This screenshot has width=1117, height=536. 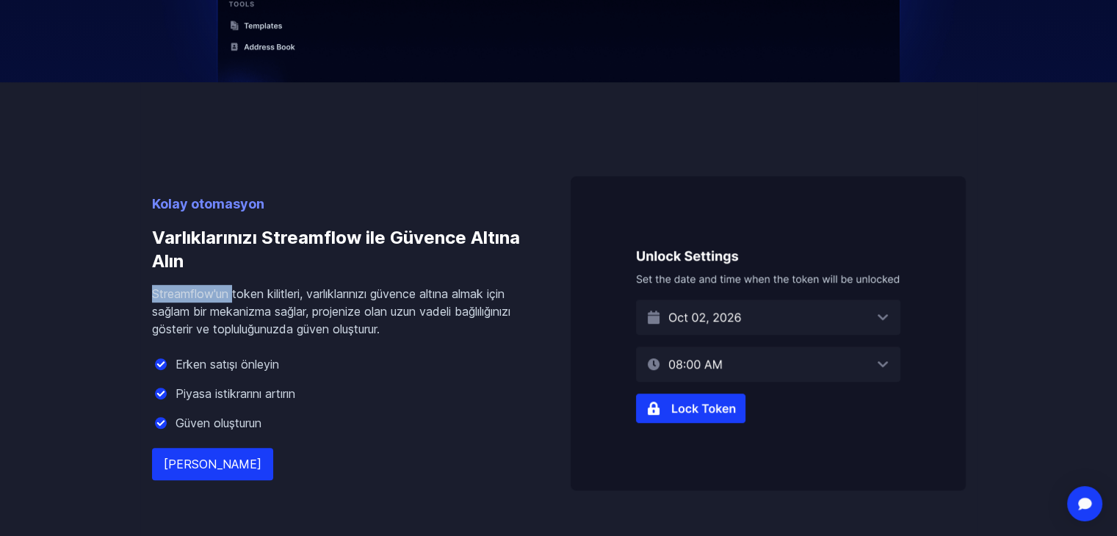 I want to click on font: Kolay otomasyon, so click(x=208, y=203).